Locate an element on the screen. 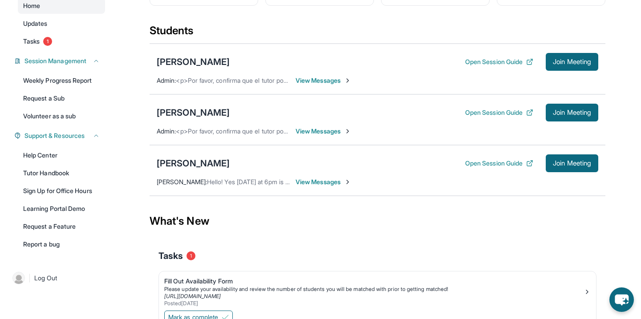 Image resolution: width=641 pixels, height=319 pixels. div: Students is located at coordinates (378, 33).